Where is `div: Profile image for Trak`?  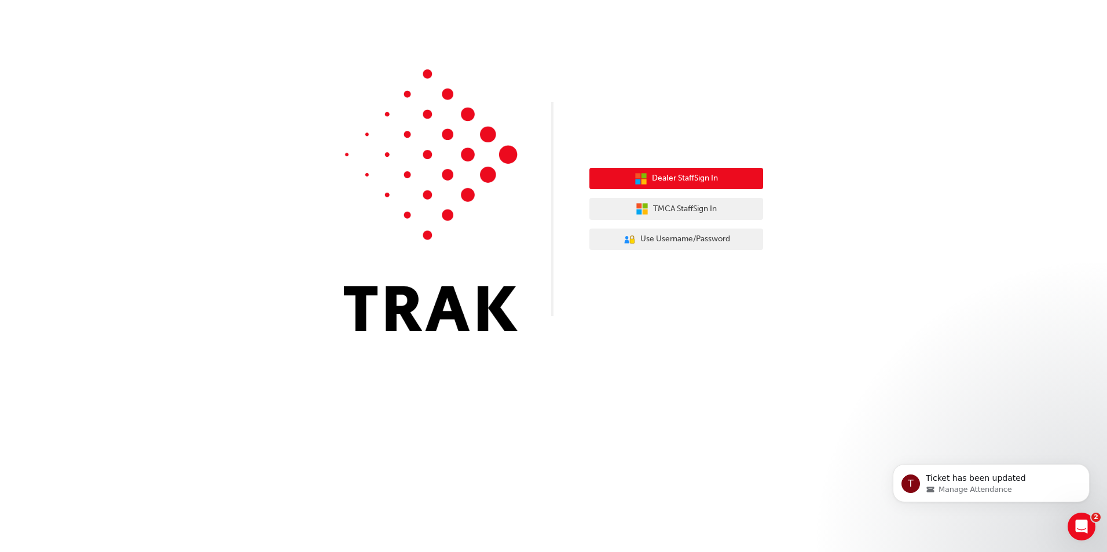
div: Profile image for Trak is located at coordinates (35, 44).